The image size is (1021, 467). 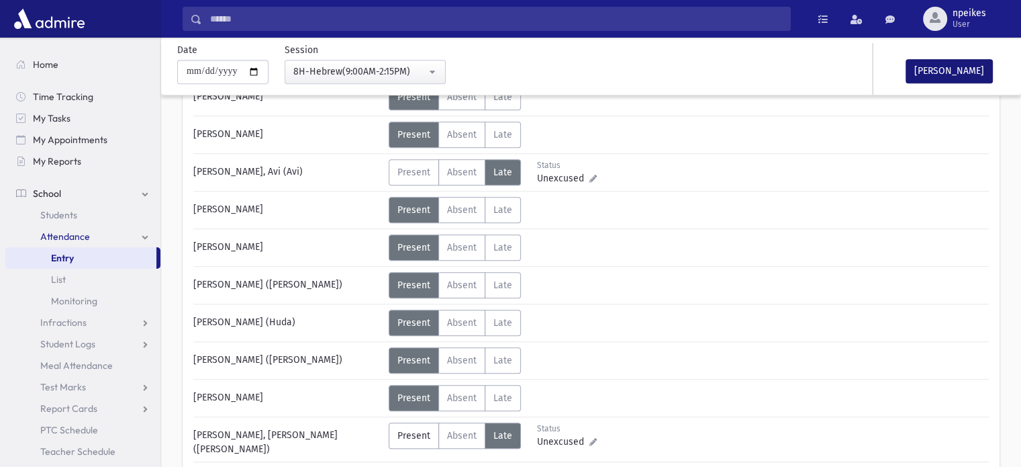 I want to click on span: My Tasks, so click(x=52, y=118).